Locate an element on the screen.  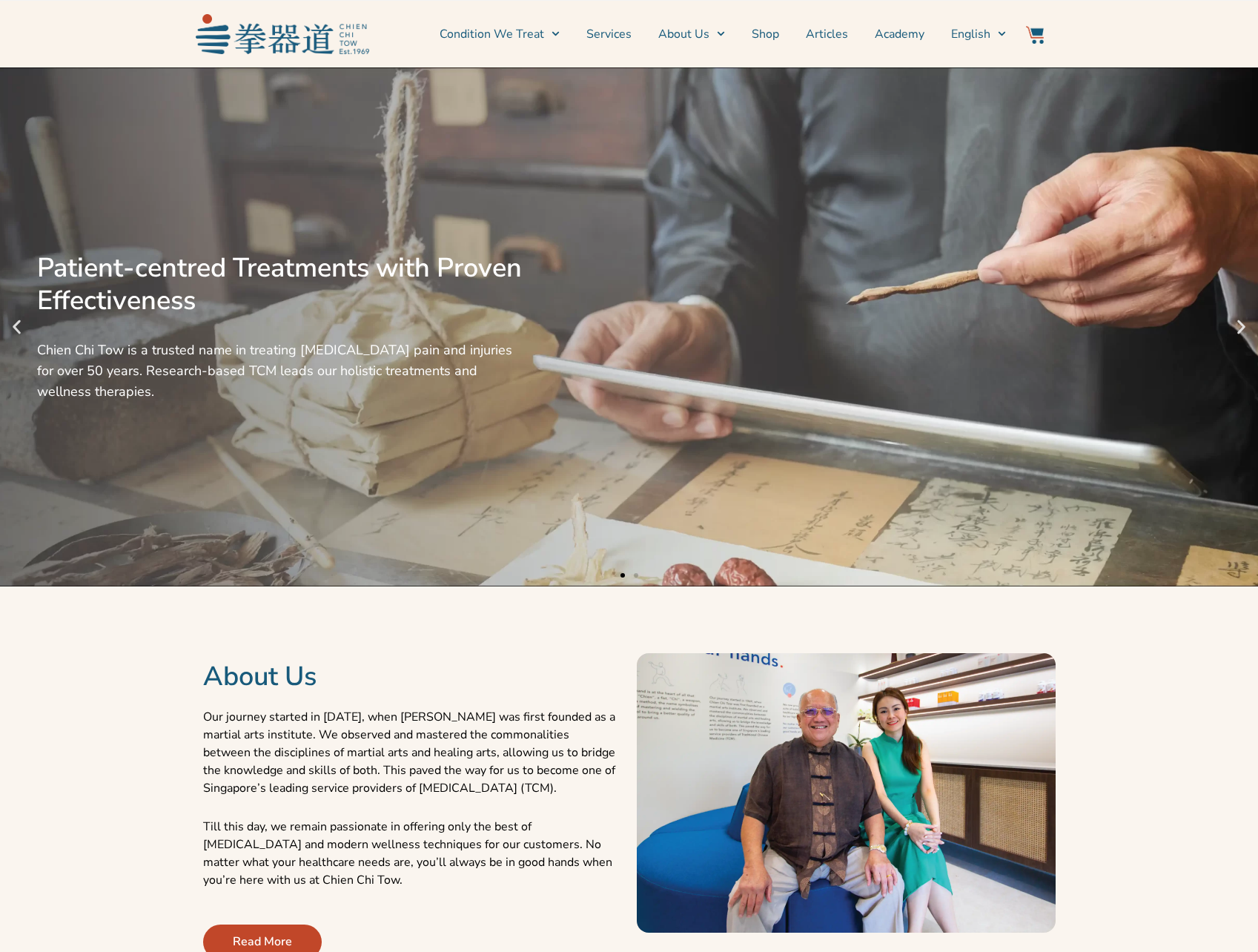
h2: About Us is located at coordinates (412, 677).